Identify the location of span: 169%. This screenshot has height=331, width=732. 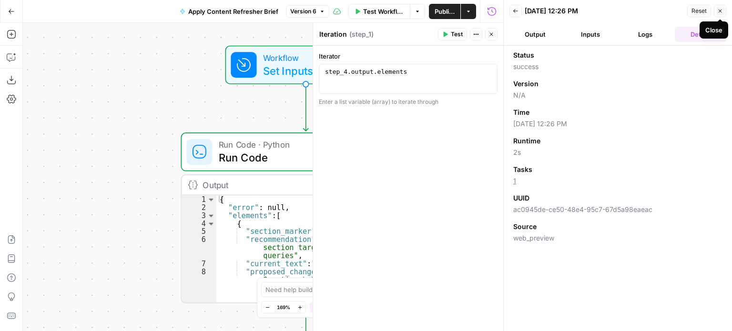
(283, 307).